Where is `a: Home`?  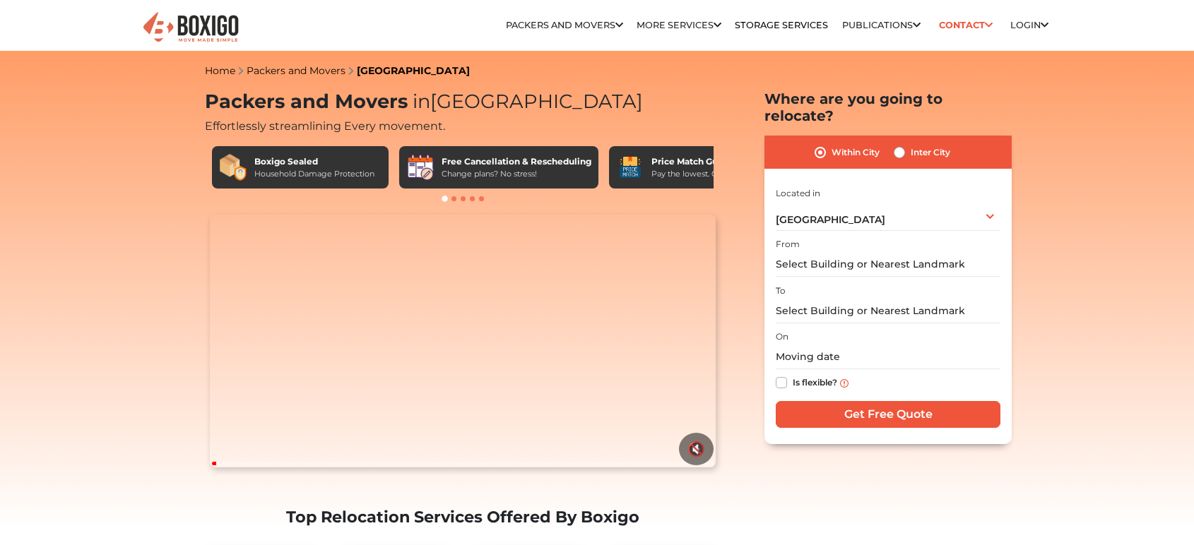
a: Home is located at coordinates (220, 71).